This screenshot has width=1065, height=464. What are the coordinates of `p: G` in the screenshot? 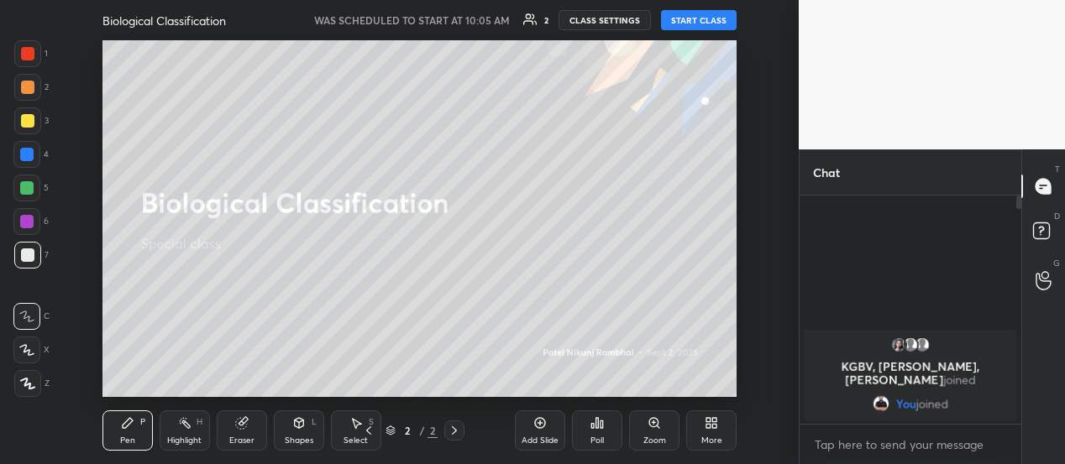 It's located at (1057, 263).